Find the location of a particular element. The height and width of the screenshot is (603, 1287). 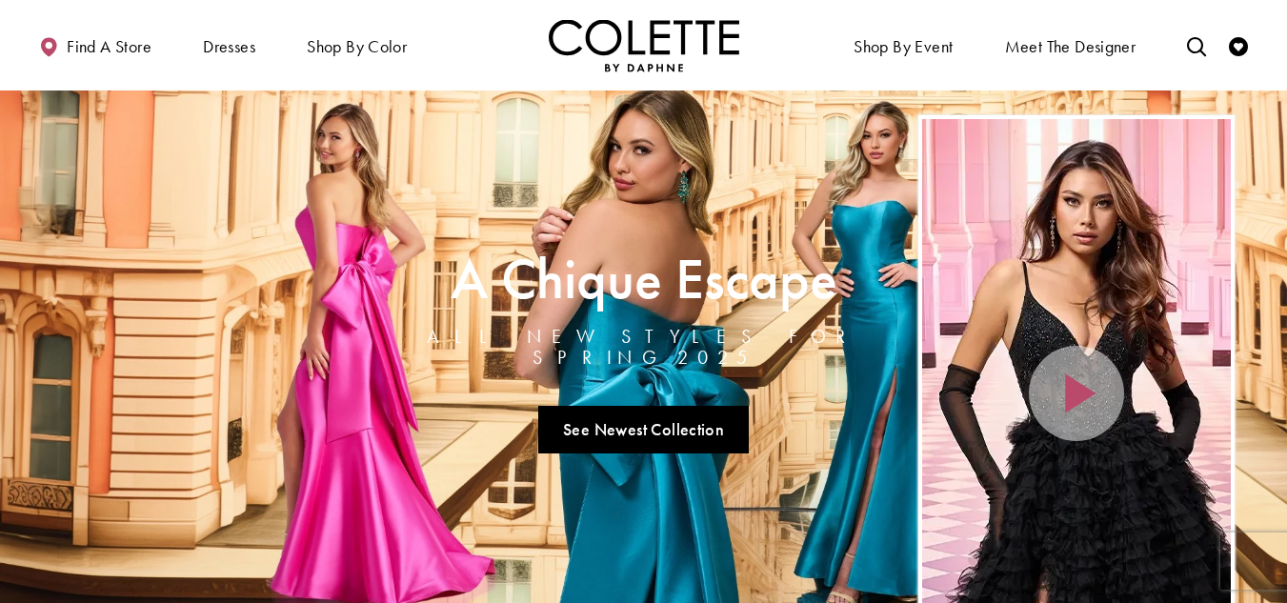

span: Find a store is located at coordinates (109, 47).